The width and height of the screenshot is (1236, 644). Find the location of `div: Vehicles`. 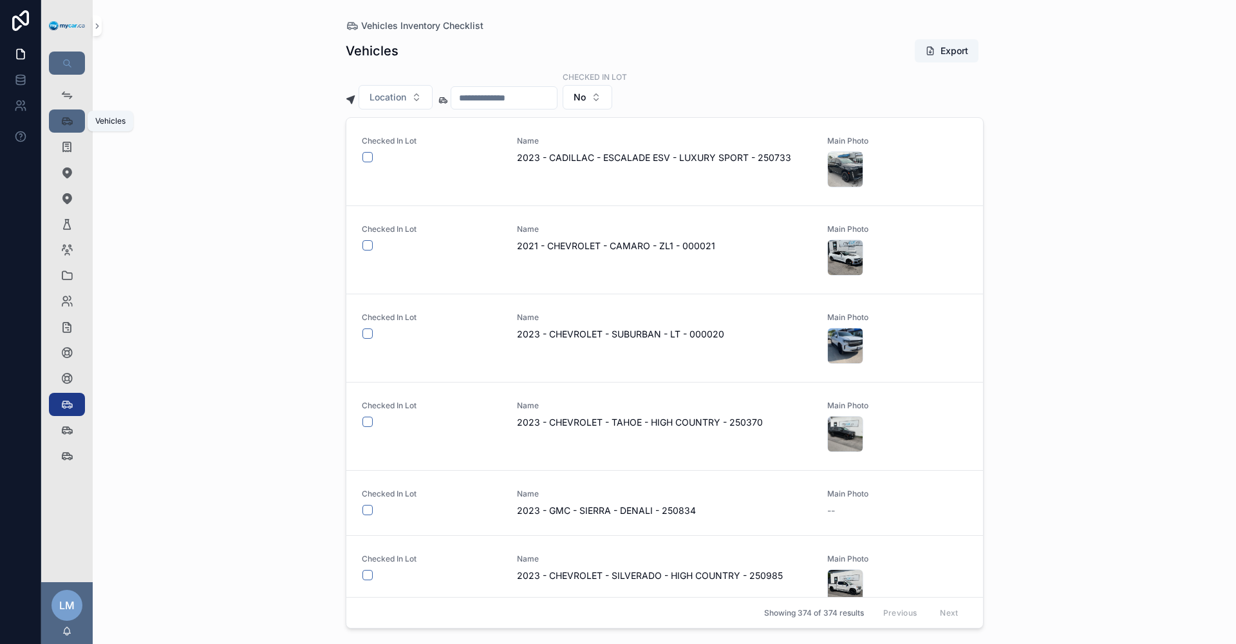

div: Vehicles is located at coordinates (110, 121).